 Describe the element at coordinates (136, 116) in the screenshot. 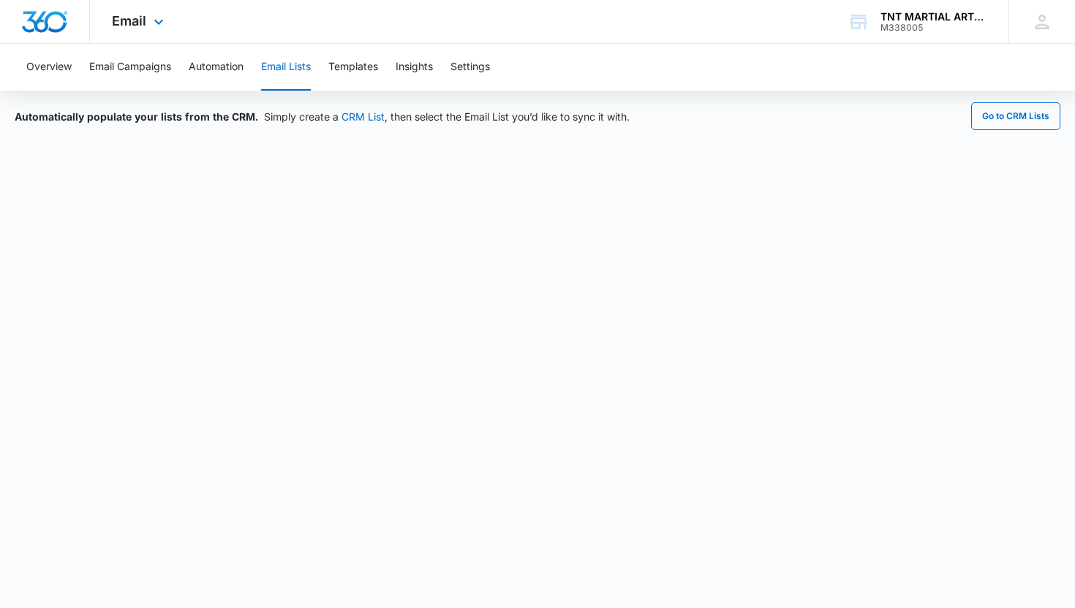

I see `span: Automatically populate your lists from the CRM.` at that location.